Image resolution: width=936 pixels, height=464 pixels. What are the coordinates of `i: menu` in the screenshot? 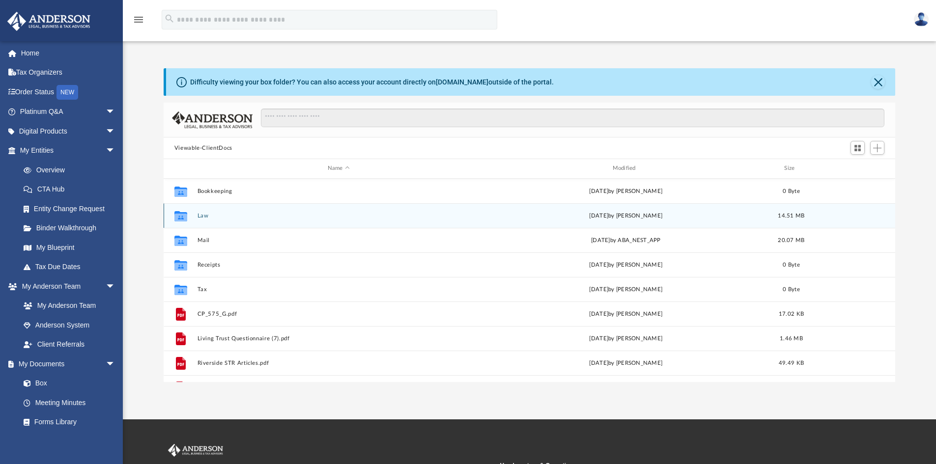 It's located at (139, 20).